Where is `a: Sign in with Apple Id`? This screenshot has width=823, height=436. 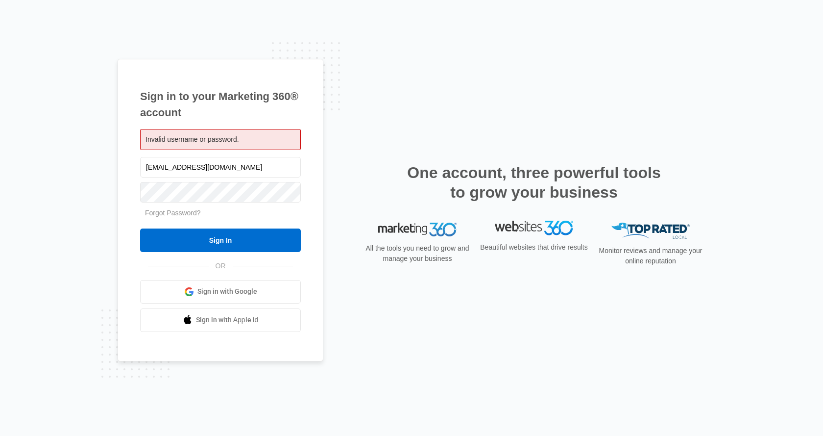 a: Sign in with Apple Id is located at coordinates (221, 320).